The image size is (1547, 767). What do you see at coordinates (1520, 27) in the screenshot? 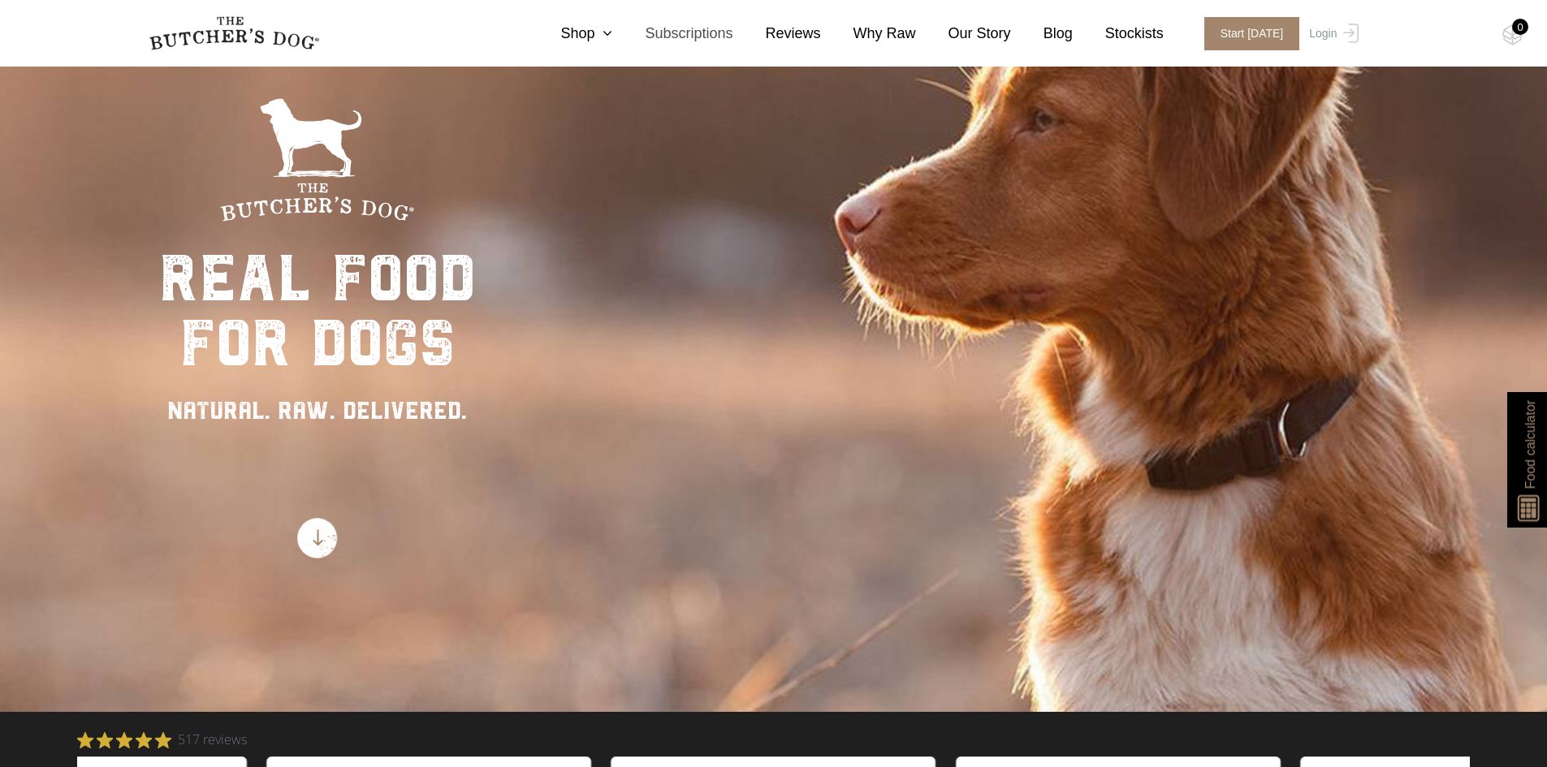
I see `div: 0` at bounding box center [1520, 27].